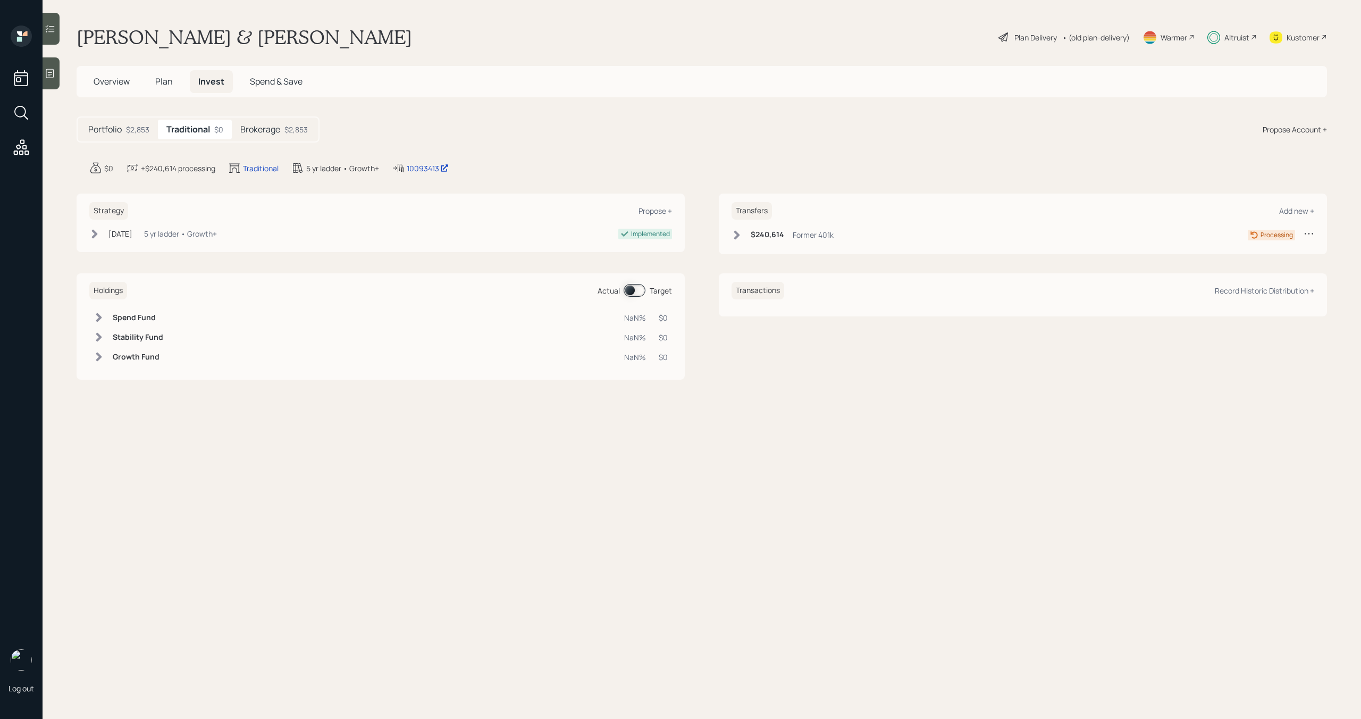 This screenshot has height=719, width=1361. What do you see at coordinates (138, 317) in the screenshot?
I see `h6: Spend Fund` at bounding box center [138, 317].